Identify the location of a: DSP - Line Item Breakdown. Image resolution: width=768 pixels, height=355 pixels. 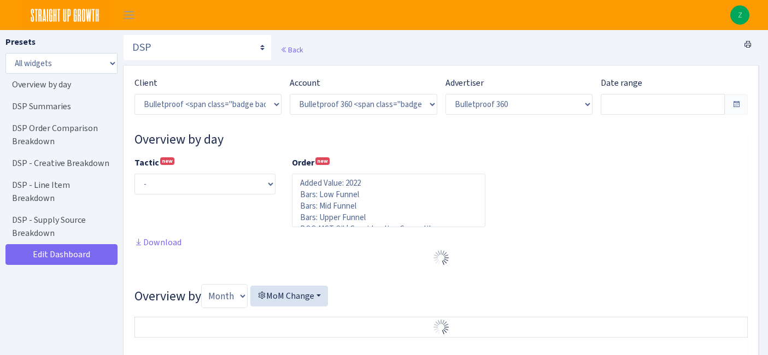
(60, 192).